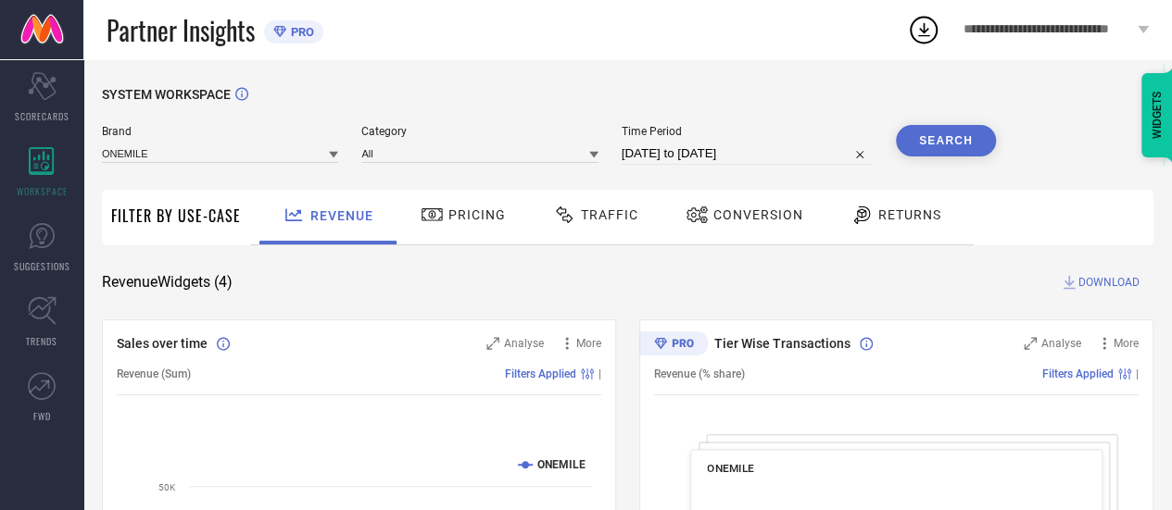 This screenshot has width=1172, height=510. Describe the element at coordinates (609, 215) in the screenshot. I see `span: Traffic` at that location.